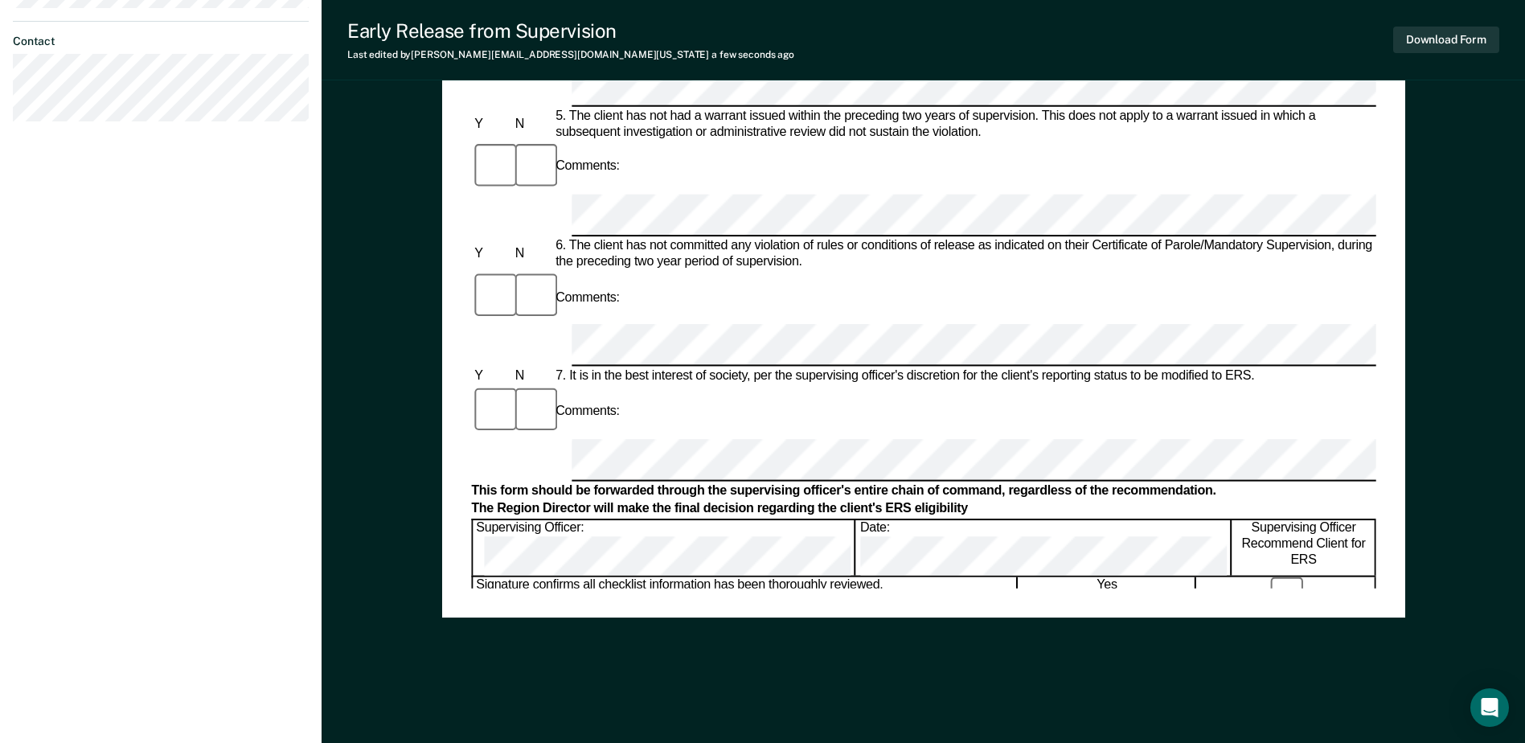 The width and height of the screenshot is (1525, 743). I want to click on span: a few seconds ago, so click(753, 55).